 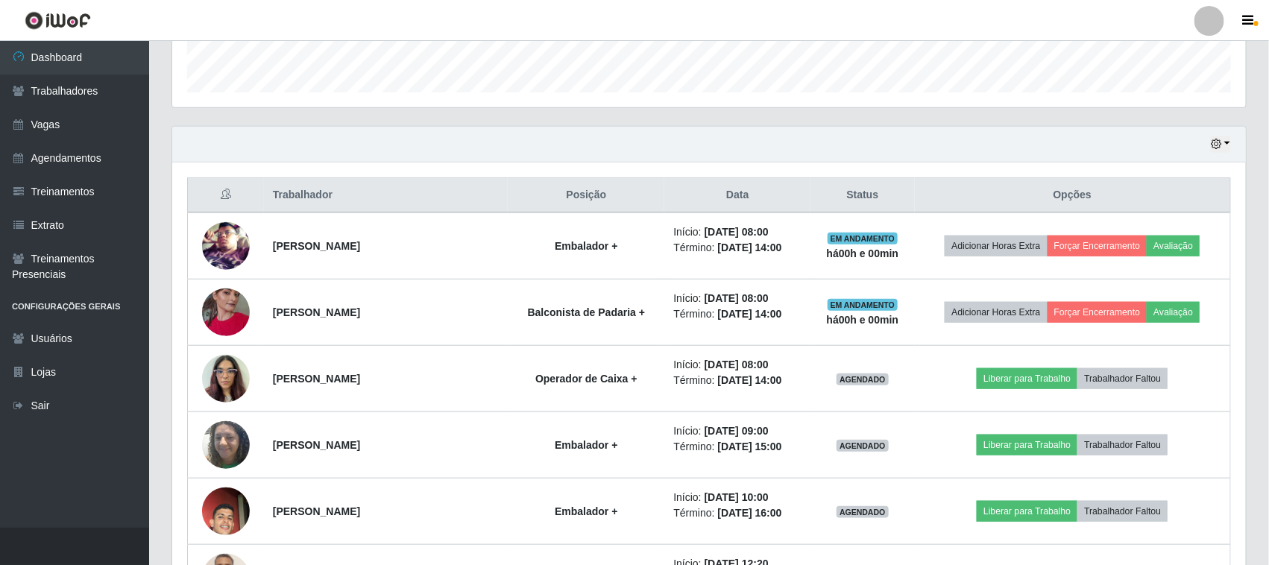 What do you see at coordinates (385, 195) in the screenshot?
I see `th: Trabalhador` at bounding box center [385, 195].